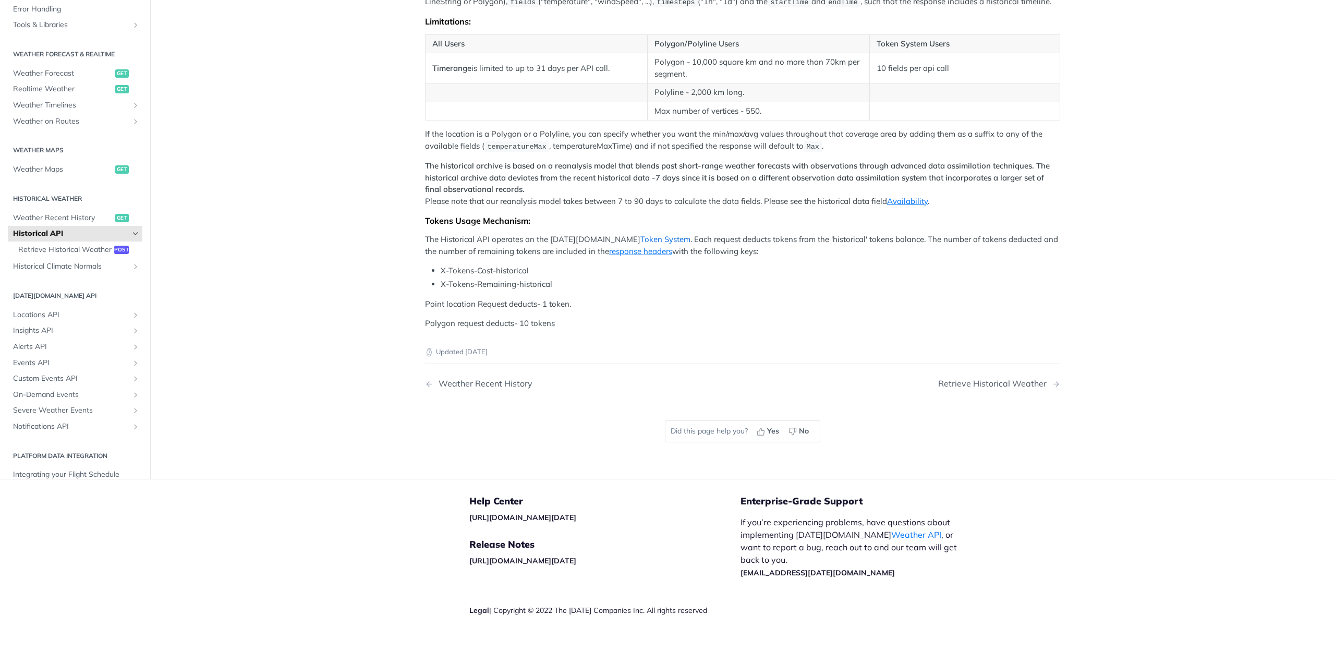 The width and height of the screenshot is (1335, 663). Describe the element at coordinates (136, 347) in the screenshot. I see `button: Show subpages for Alerts API` at that location.